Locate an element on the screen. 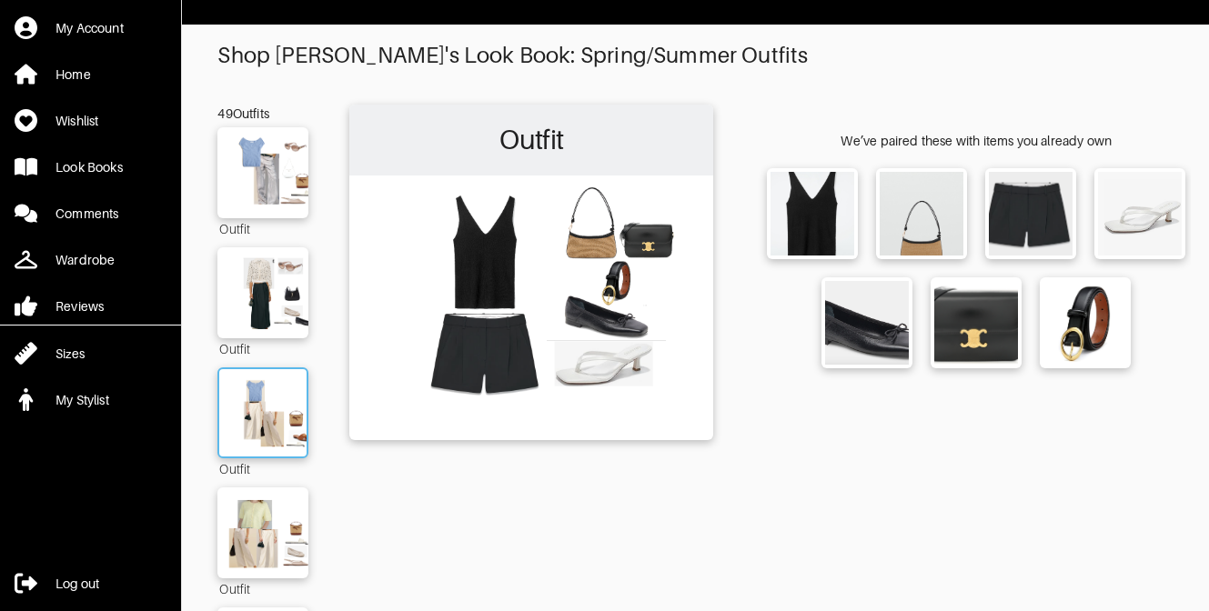 The image size is (1209, 611). img: 3dVeQpyEW6w4UfErToz2PL8B is located at coordinates (1140, 214).